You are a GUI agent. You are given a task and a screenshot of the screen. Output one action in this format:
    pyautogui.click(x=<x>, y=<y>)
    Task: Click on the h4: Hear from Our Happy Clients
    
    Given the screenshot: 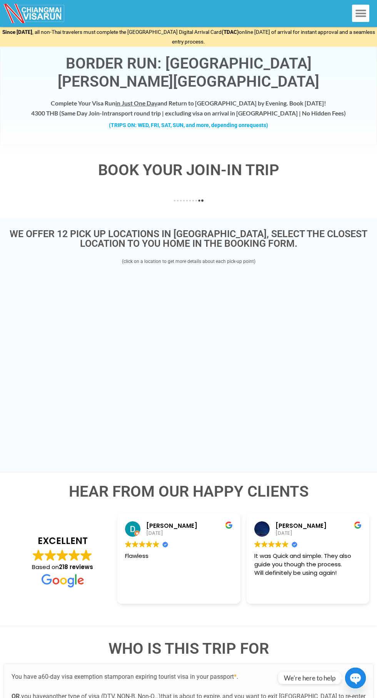 What is the action you would take?
    pyautogui.click(x=189, y=492)
    